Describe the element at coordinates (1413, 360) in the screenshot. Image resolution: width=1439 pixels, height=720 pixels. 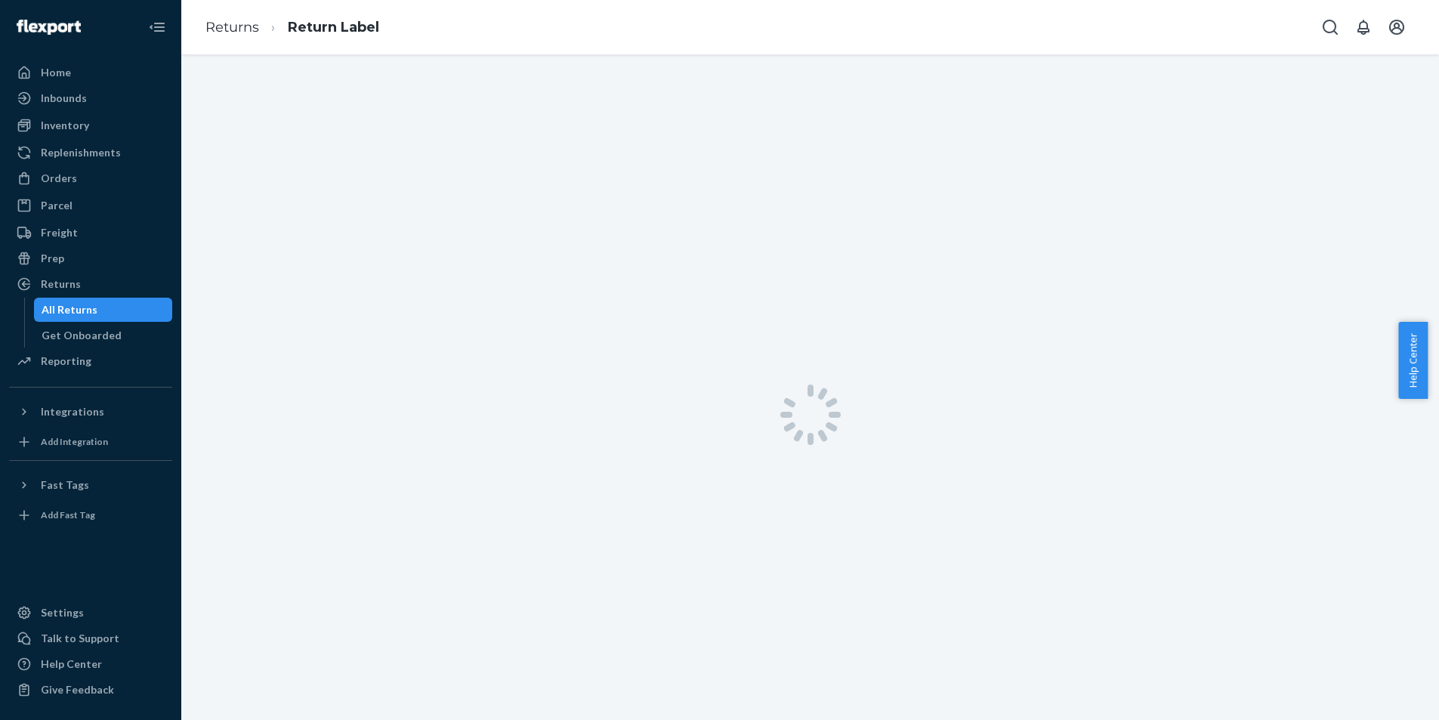
I see `span: Help Center` at that location.